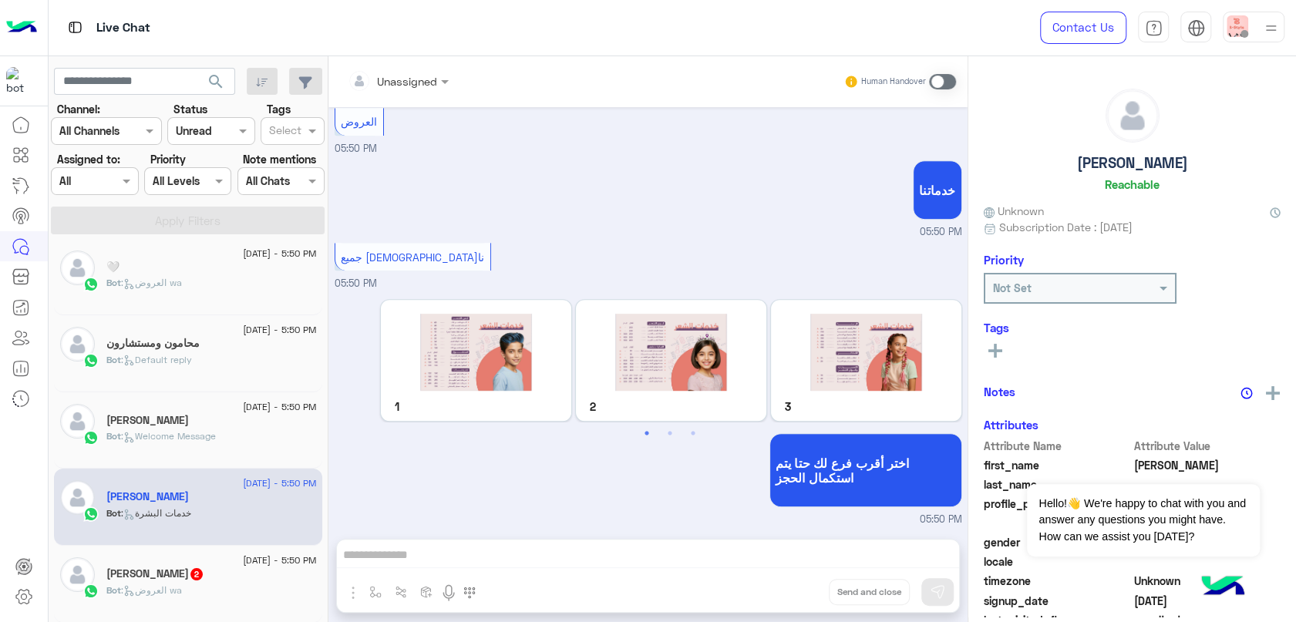  I want to click on span: خدماتنا, so click(937, 190).